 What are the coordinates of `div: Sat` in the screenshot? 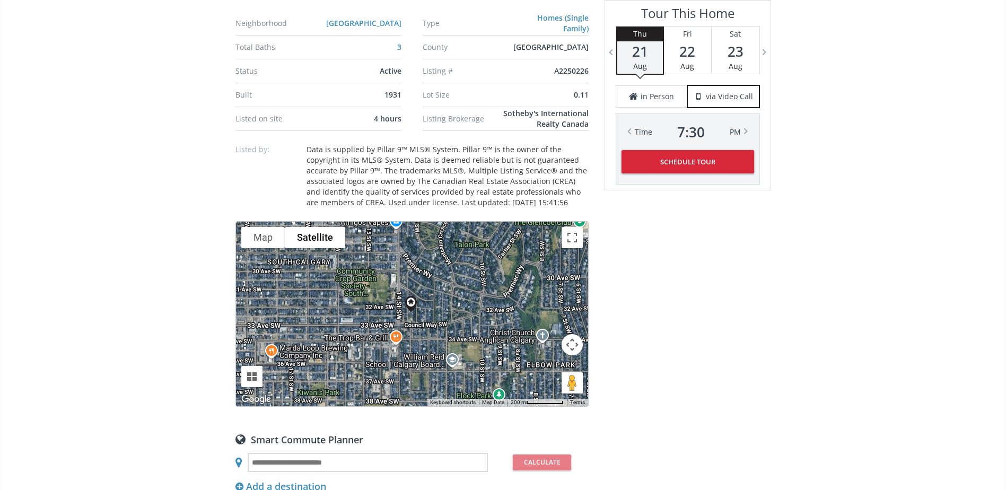 It's located at (736, 34).